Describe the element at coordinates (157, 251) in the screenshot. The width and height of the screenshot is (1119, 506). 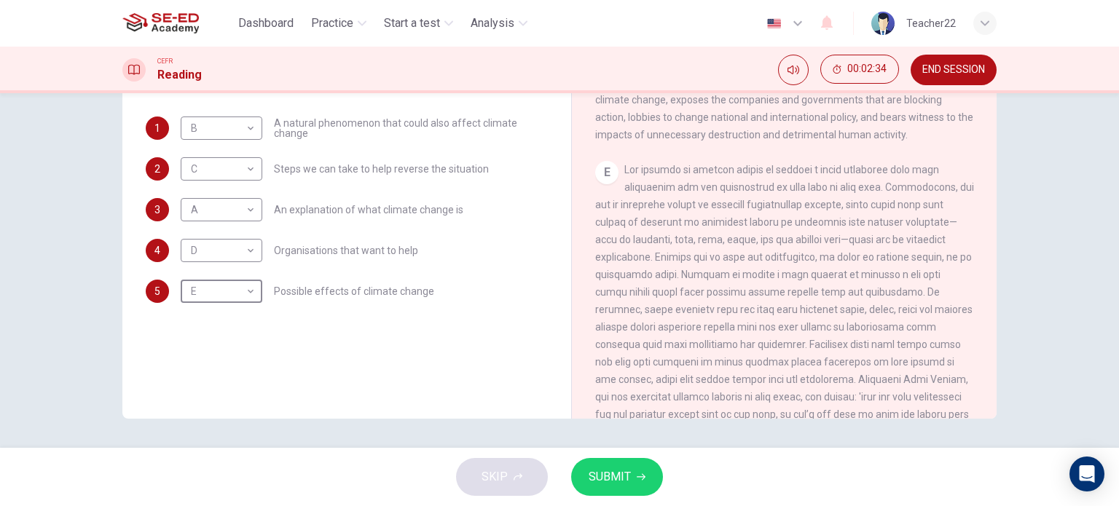
I see `span: 4` at that location.